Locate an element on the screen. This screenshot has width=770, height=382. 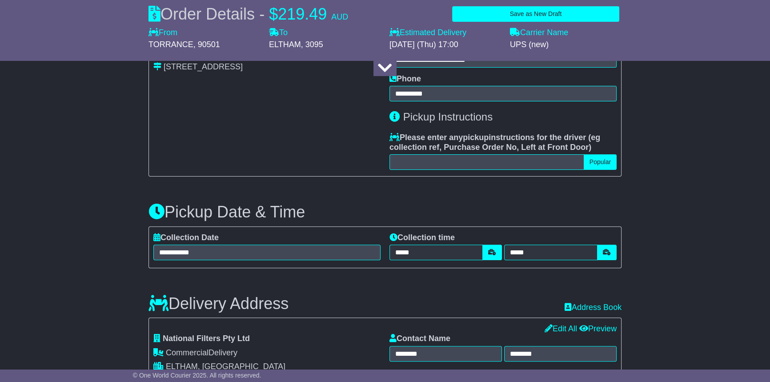
span: © One World Courier 2025. All rights reserved. is located at coordinates (197, 375).